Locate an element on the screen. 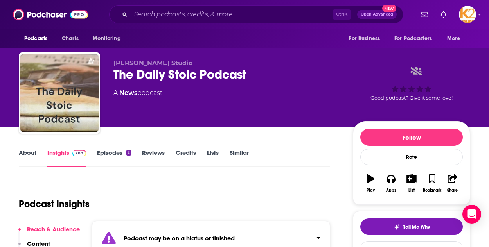 The width and height of the screenshot is (489, 247). span: For Podcasters is located at coordinates (413, 39).